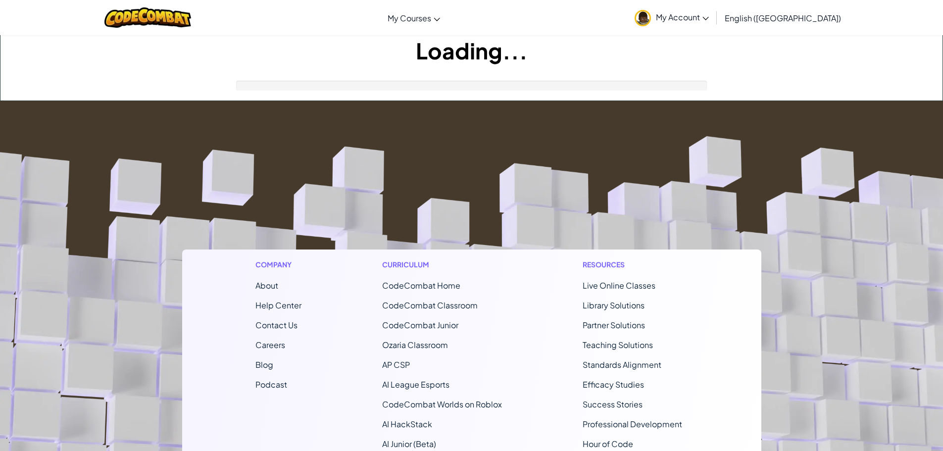 The height and width of the screenshot is (451, 943). Describe the element at coordinates (442, 404) in the screenshot. I see `a: CodeCombat Worlds on Roblox` at that location.